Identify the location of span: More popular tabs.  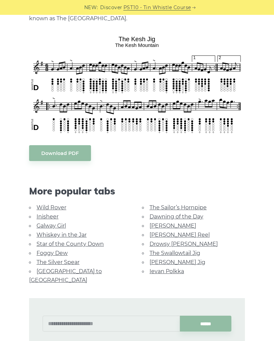
(137, 191).